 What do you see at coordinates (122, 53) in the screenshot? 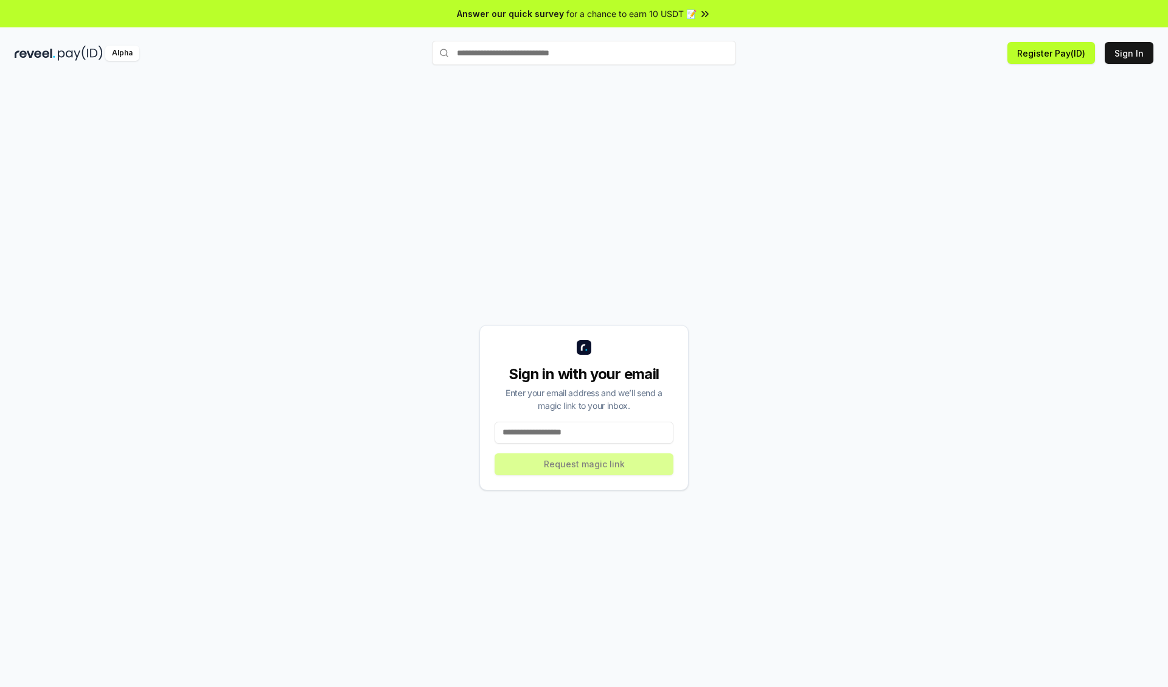
I see `div: Alpha` at bounding box center [122, 53].